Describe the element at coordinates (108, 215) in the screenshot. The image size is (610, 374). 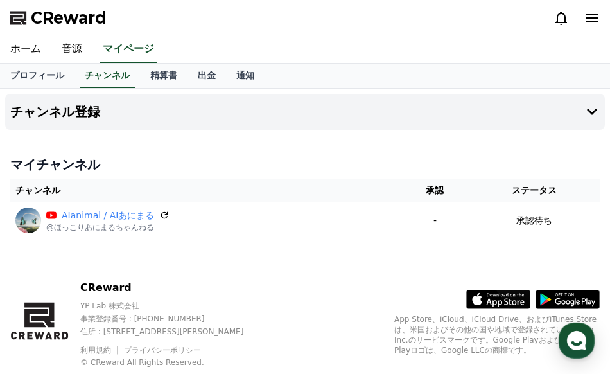
I see `a: AIanimal / AIあにまる` at that location.